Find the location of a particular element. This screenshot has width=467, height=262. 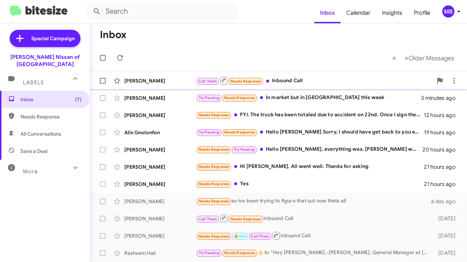

span: All Conversations is located at coordinates (41, 134).